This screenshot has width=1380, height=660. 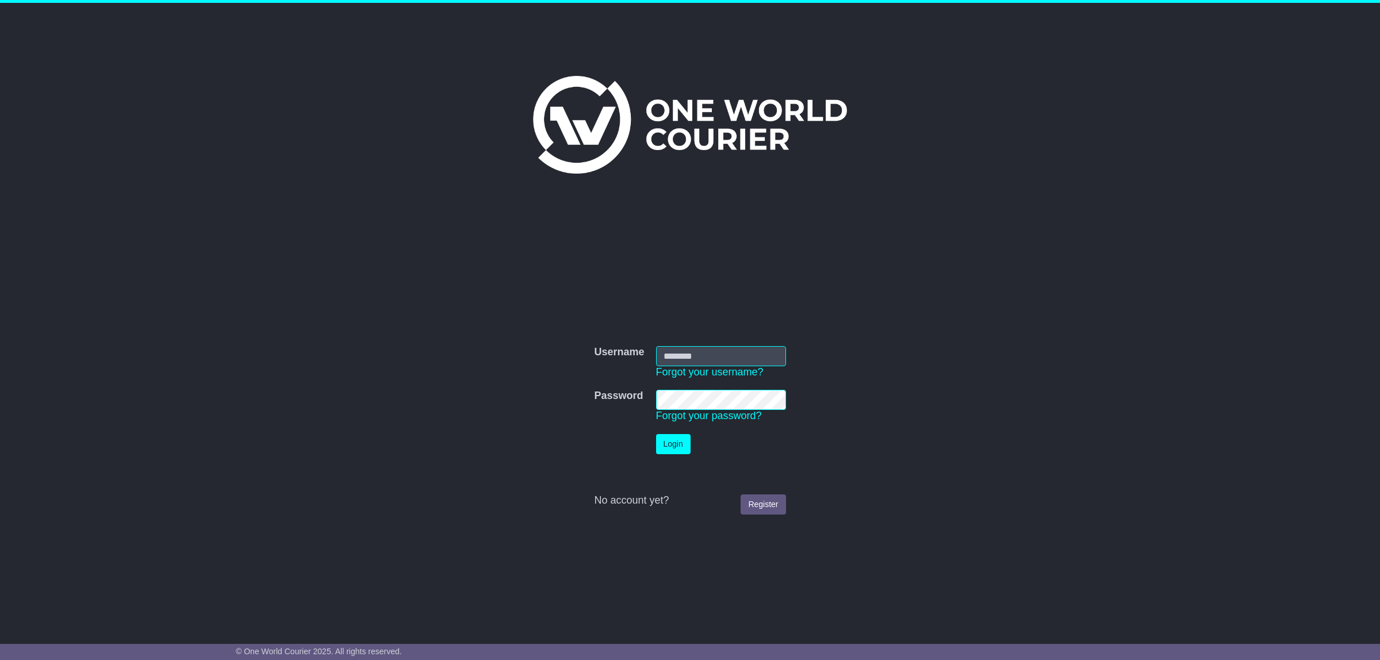 What do you see at coordinates (318, 651) in the screenshot?
I see `span: © One World Courier 2025. All rights reserved.` at bounding box center [318, 651].